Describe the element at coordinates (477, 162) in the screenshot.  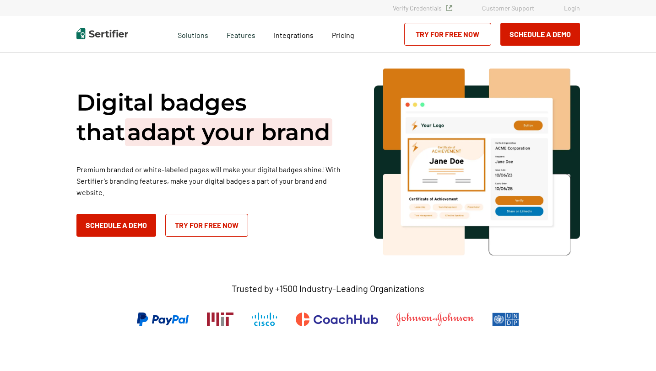
I see `img: premium white label hero` at that location.